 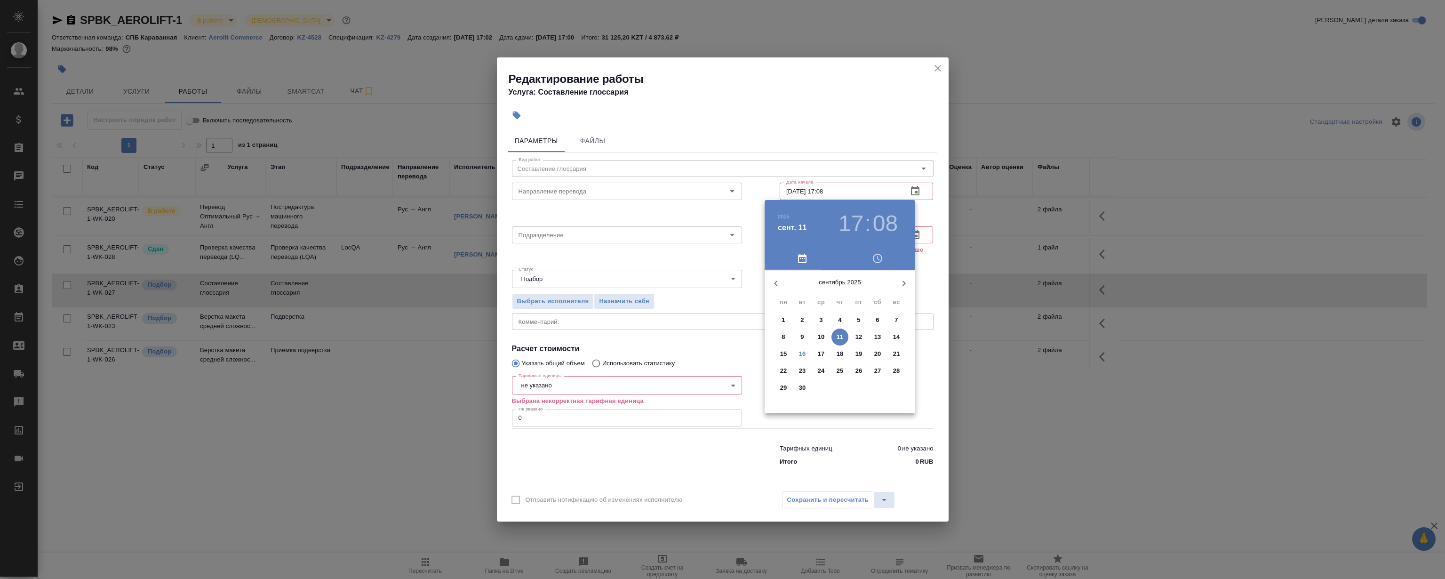 I want to click on span: ср, so click(x=821, y=302).